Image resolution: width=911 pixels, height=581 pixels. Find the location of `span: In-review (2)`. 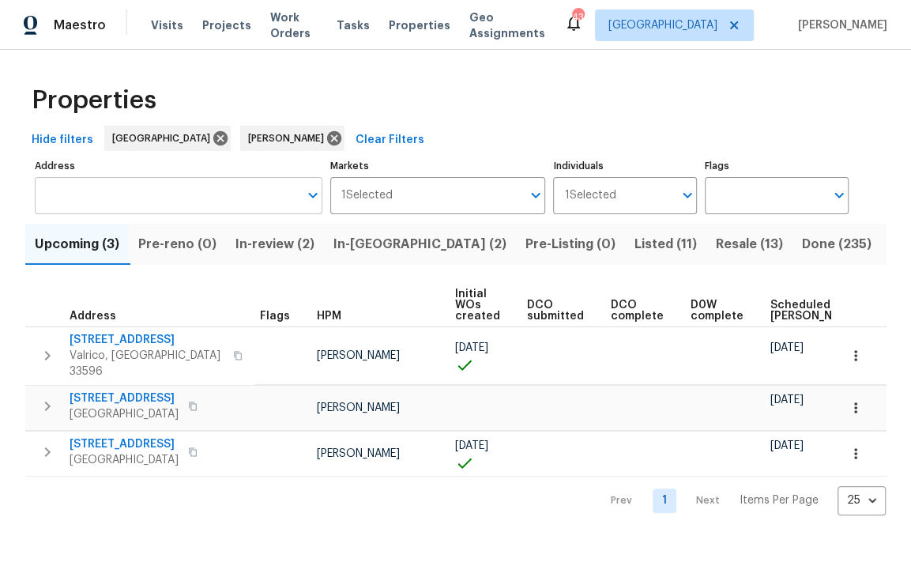

span: In-review (2) is located at coordinates (275, 244).